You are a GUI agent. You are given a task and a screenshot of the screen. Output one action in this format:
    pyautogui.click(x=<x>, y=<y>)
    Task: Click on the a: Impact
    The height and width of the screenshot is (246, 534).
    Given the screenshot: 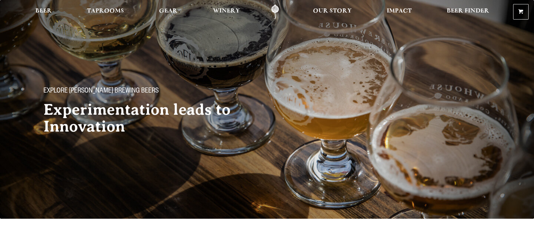 What is the action you would take?
    pyautogui.click(x=399, y=12)
    